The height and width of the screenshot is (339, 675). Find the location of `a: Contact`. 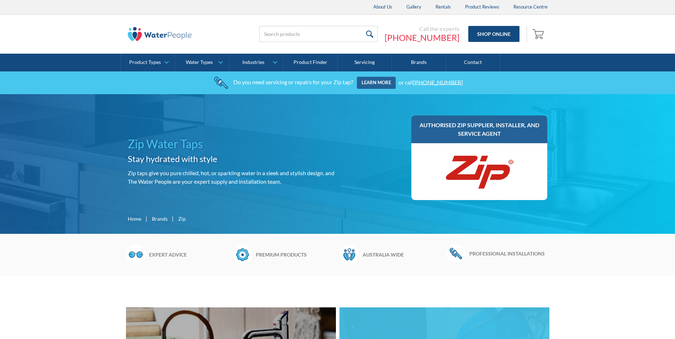

a: Contact is located at coordinates (473, 63).